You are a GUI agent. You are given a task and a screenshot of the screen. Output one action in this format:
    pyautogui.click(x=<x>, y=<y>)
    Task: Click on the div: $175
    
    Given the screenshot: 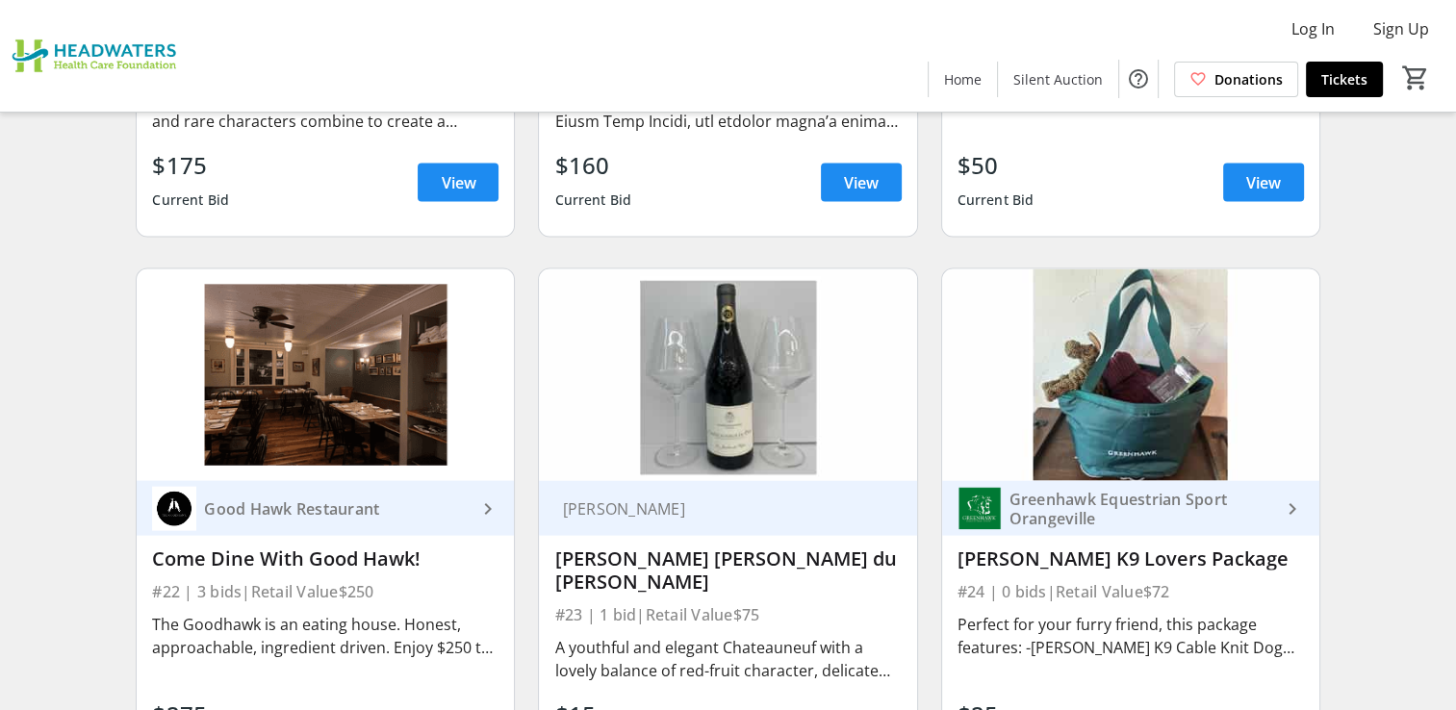 What is the action you would take?
    pyautogui.click(x=191, y=166)
    